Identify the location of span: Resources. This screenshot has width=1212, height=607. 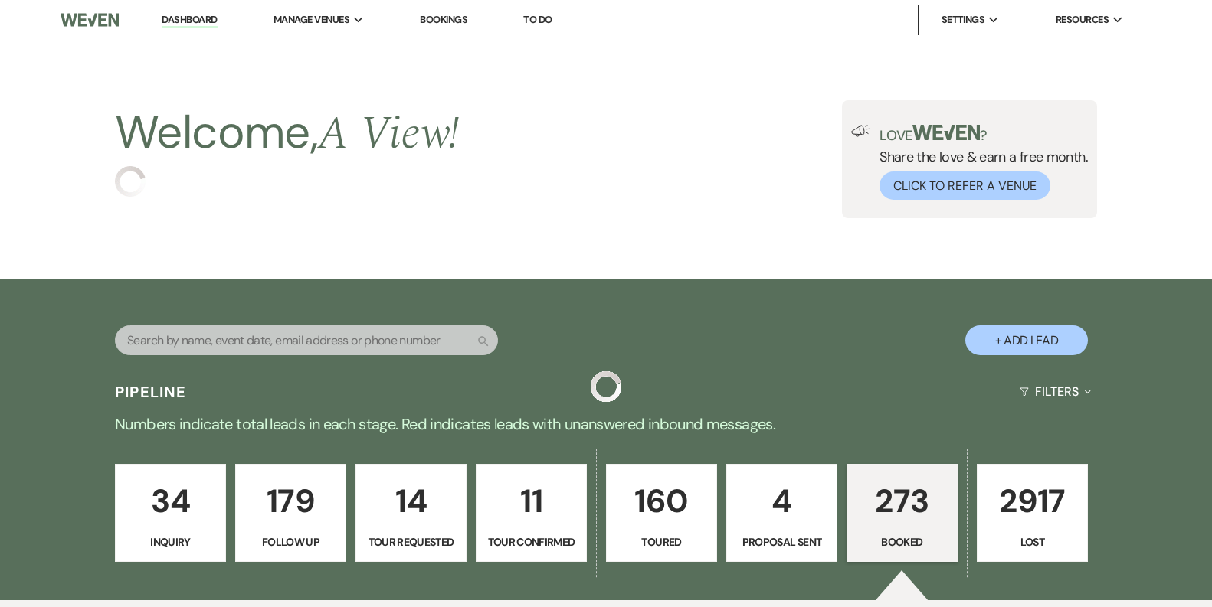
(1081, 20).